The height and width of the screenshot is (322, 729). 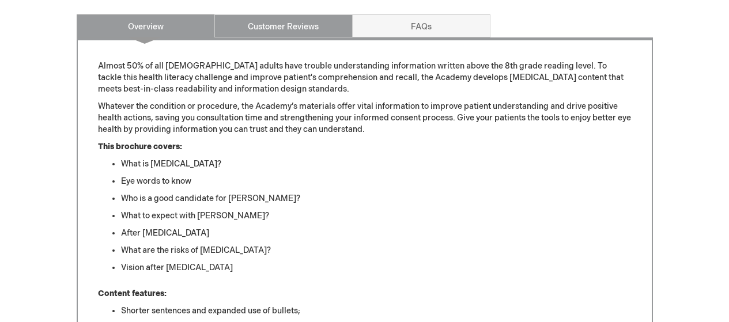 I want to click on strong: Content features:, so click(x=132, y=293).